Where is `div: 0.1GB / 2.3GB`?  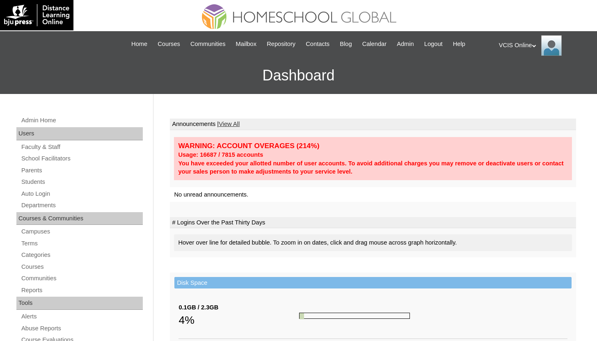
div: 0.1GB / 2.3GB is located at coordinates (239, 307).